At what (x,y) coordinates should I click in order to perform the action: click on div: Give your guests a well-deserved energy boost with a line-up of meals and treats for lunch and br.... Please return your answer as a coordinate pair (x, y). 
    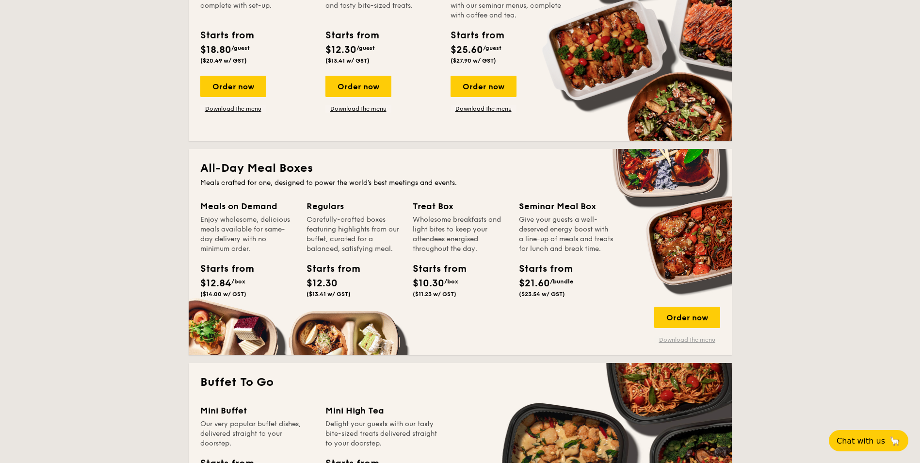
    Looking at the image, I should click on (566, 234).